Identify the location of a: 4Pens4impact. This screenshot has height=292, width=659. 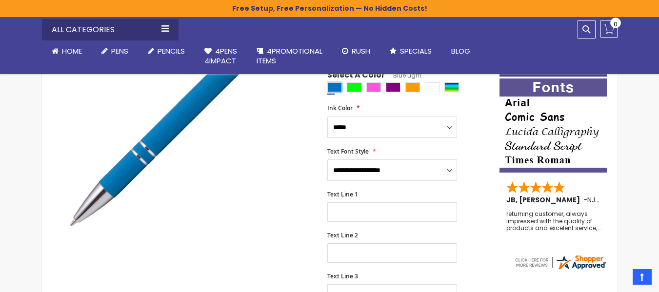
(220, 56).